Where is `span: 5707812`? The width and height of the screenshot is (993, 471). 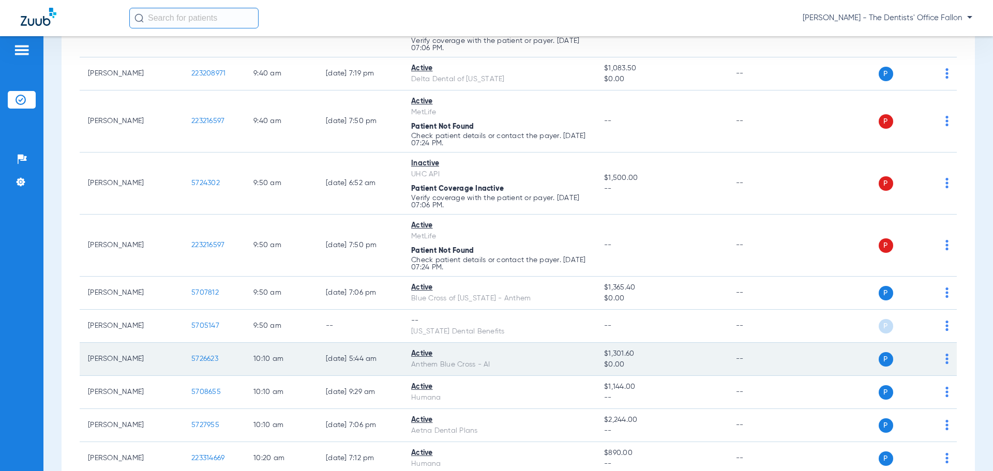
span: 5707812 is located at coordinates (205, 293).